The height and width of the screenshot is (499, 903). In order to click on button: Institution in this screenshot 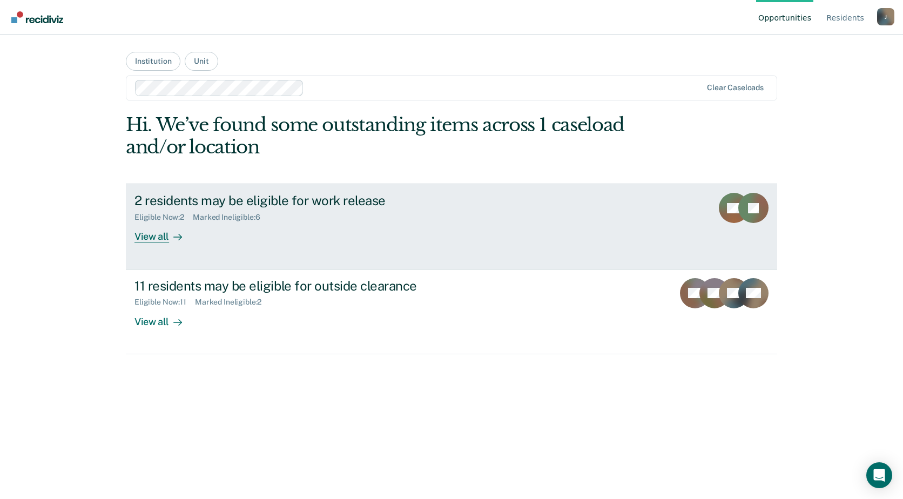, I will do `click(153, 61)`.